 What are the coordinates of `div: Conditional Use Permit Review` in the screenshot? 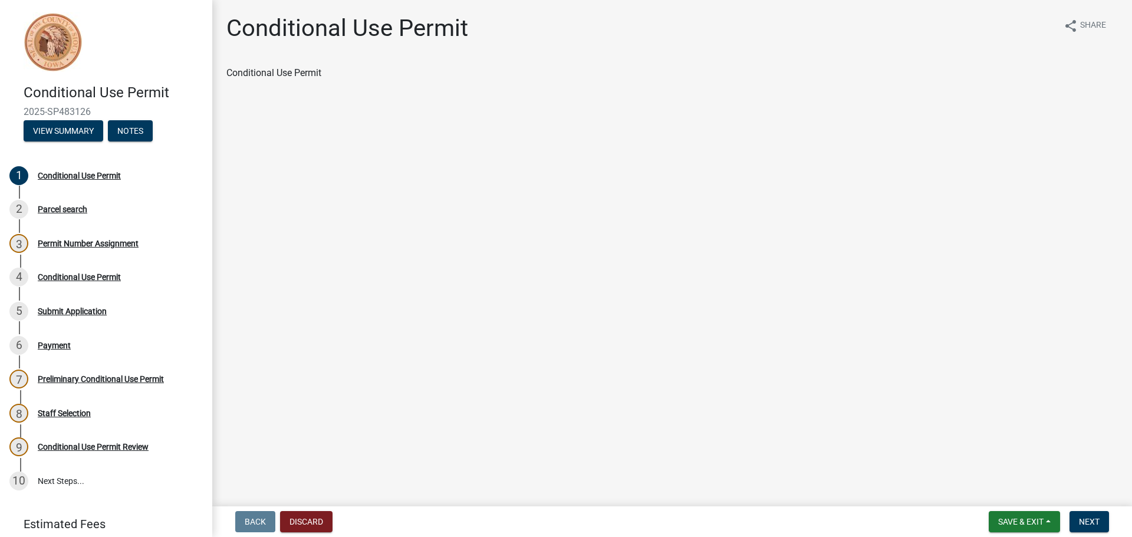 It's located at (93, 447).